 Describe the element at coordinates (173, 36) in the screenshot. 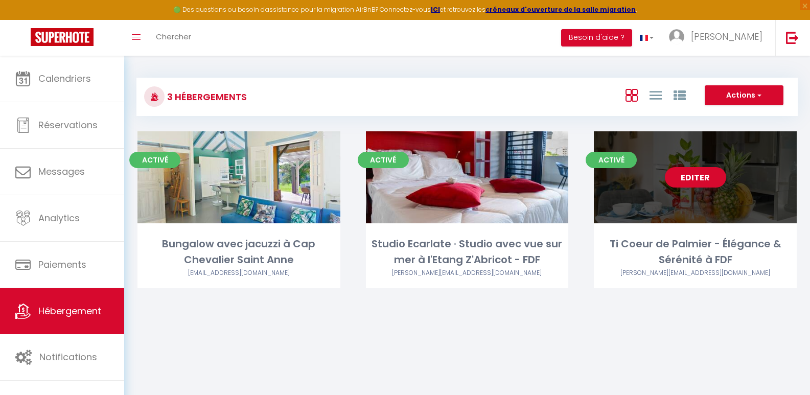

I see `span: Chercher` at that location.